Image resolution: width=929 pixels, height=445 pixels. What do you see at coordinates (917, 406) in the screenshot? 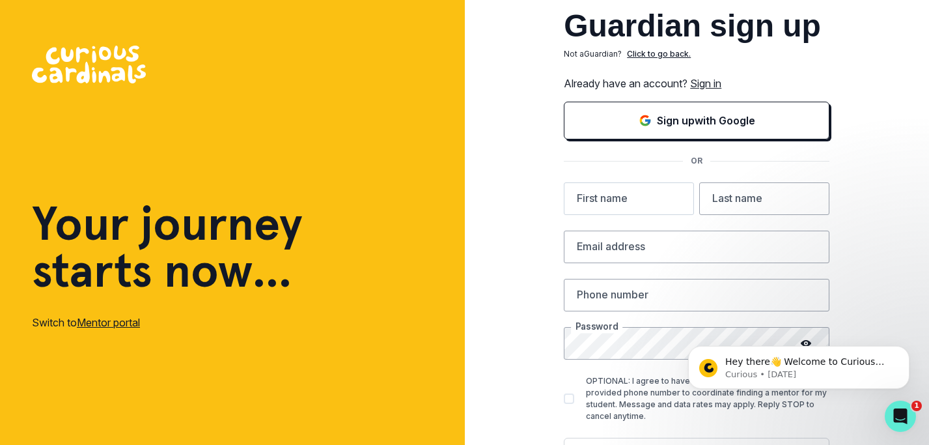
I see `span: 1` at bounding box center [917, 406].